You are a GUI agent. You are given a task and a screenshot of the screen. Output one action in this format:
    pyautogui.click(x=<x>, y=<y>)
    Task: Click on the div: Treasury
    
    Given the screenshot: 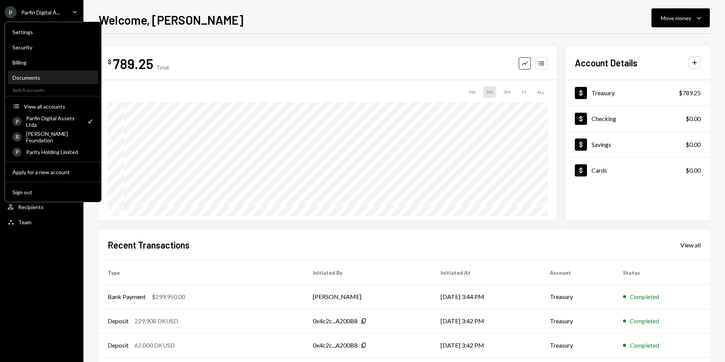 What is the action you would take?
    pyautogui.click(x=603, y=92)
    